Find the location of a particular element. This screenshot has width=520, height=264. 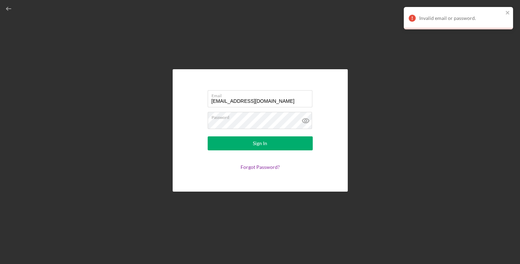

div: Sign In is located at coordinates (260, 143).